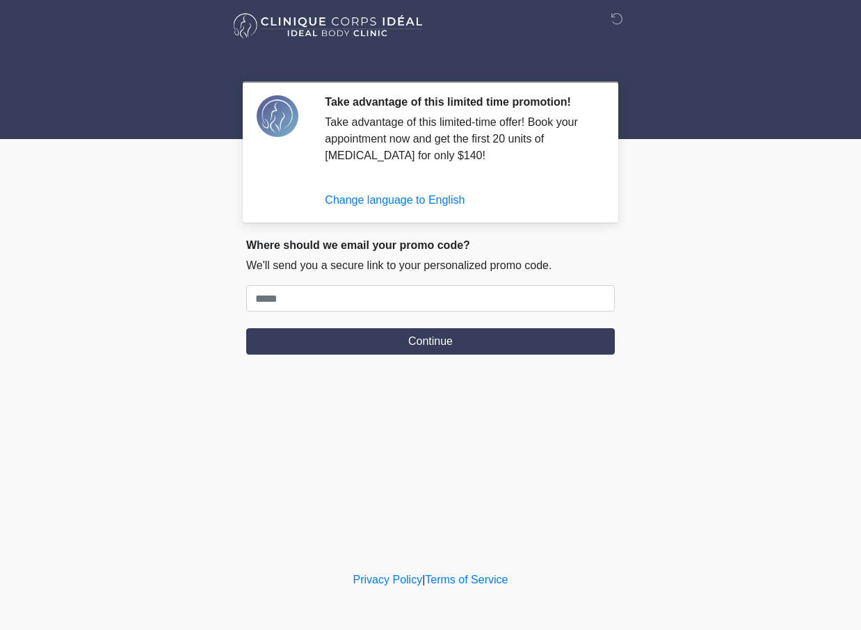  What do you see at coordinates (394, 200) in the screenshot?
I see `a: Change language to English` at bounding box center [394, 200].